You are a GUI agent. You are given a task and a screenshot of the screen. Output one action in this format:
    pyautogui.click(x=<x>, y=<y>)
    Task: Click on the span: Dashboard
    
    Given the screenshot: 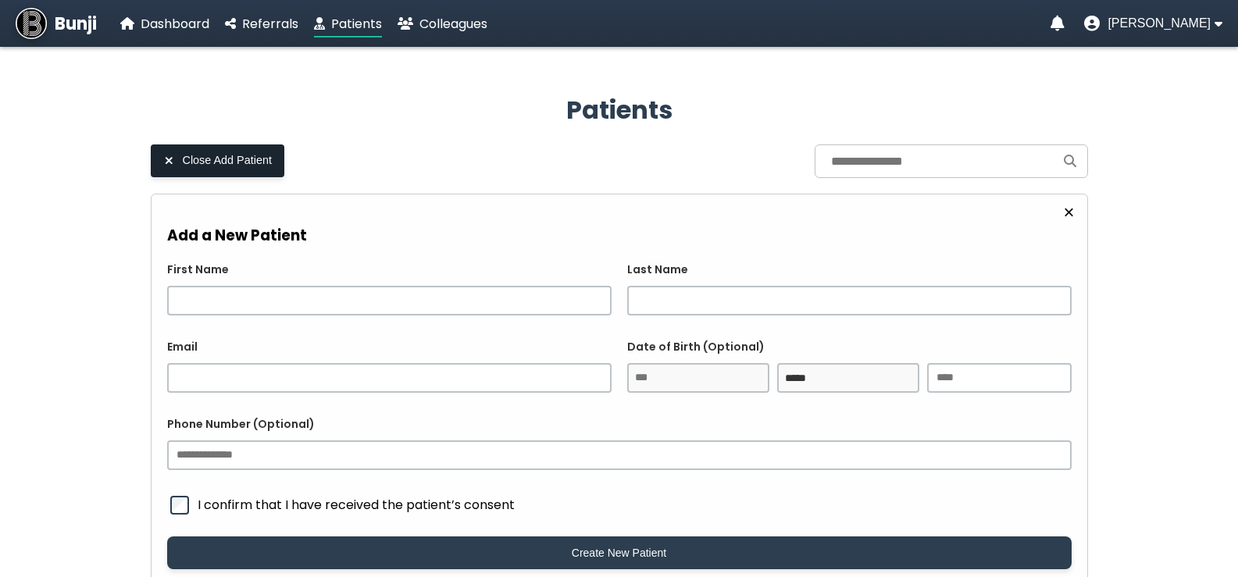 What is the action you would take?
    pyautogui.click(x=175, y=23)
    